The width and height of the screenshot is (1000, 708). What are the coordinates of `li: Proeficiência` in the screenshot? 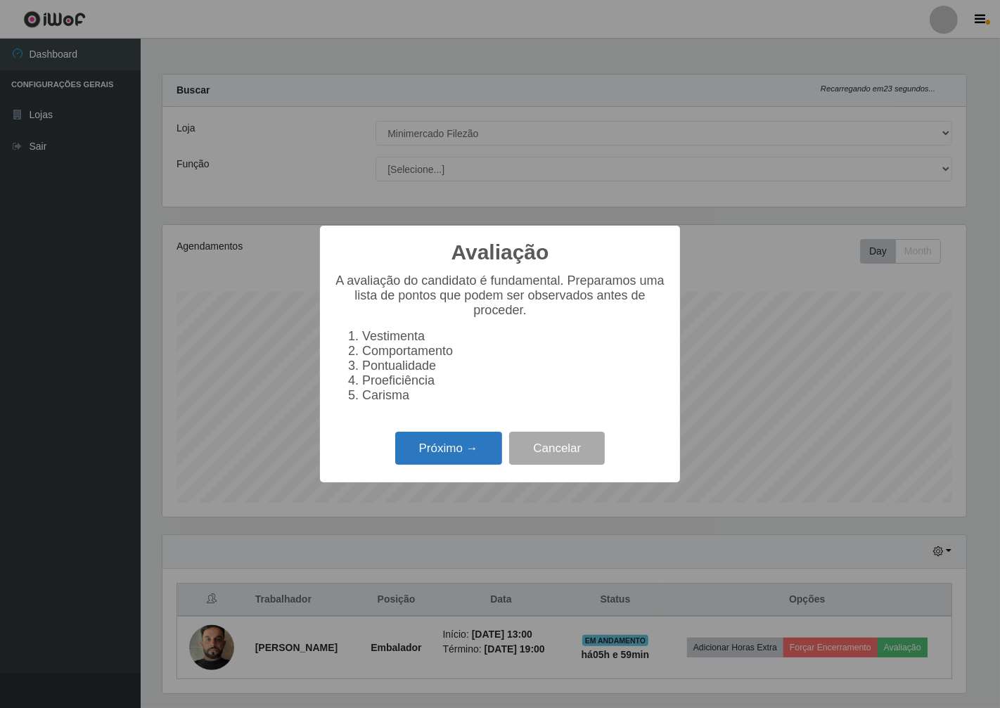 It's located at (514, 380).